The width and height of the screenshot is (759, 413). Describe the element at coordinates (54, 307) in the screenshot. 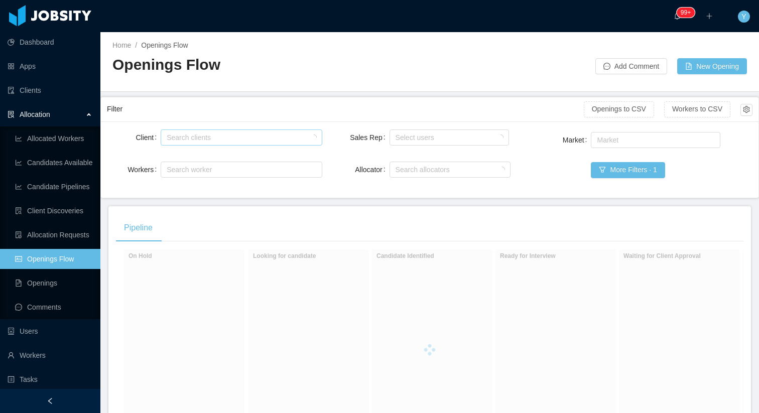

I see `a: icon: messageComments` at that location.